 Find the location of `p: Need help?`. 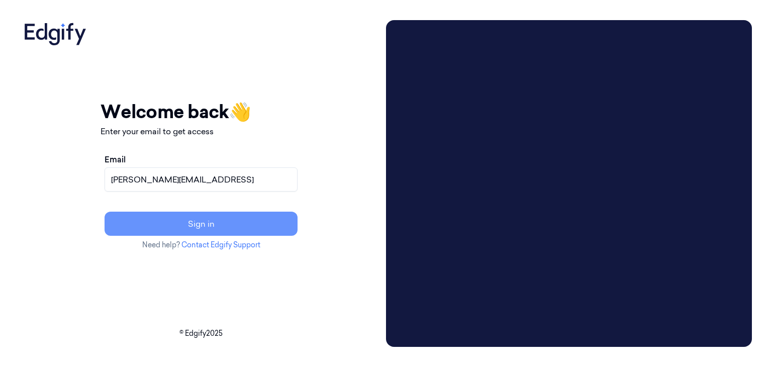

p: Need help? is located at coordinates (201, 245).